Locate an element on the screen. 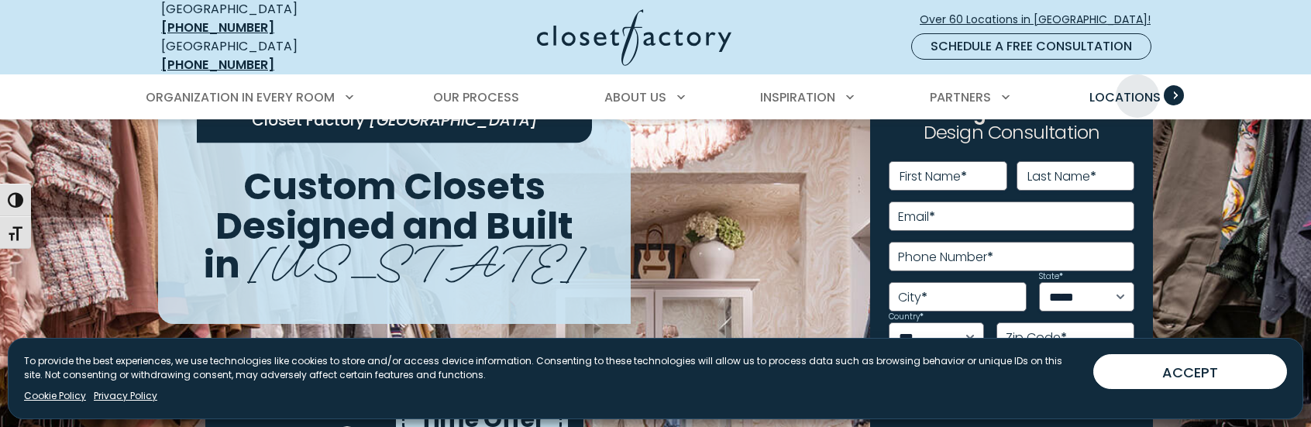 The height and width of the screenshot is (427, 1311). label: City is located at coordinates (913, 297).